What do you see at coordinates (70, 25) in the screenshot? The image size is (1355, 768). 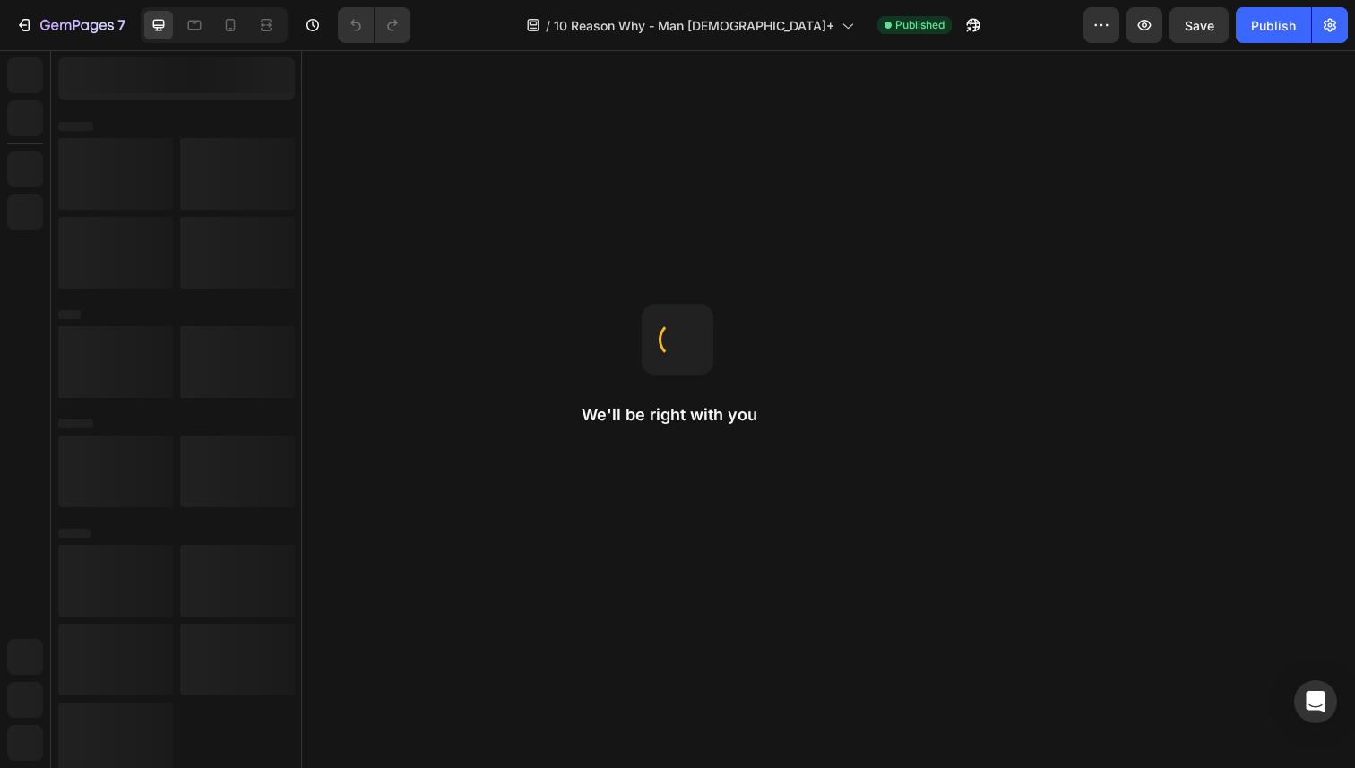 I see `button: 7` at bounding box center [70, 25].